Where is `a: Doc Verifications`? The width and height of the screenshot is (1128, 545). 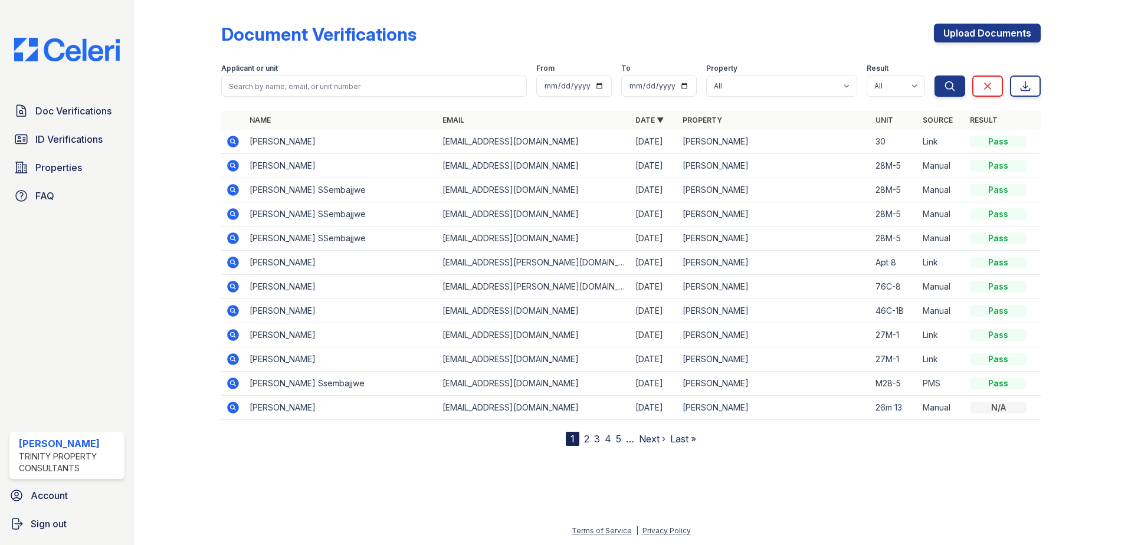
a: Doc Verifications is located at coordinates (67, 111).